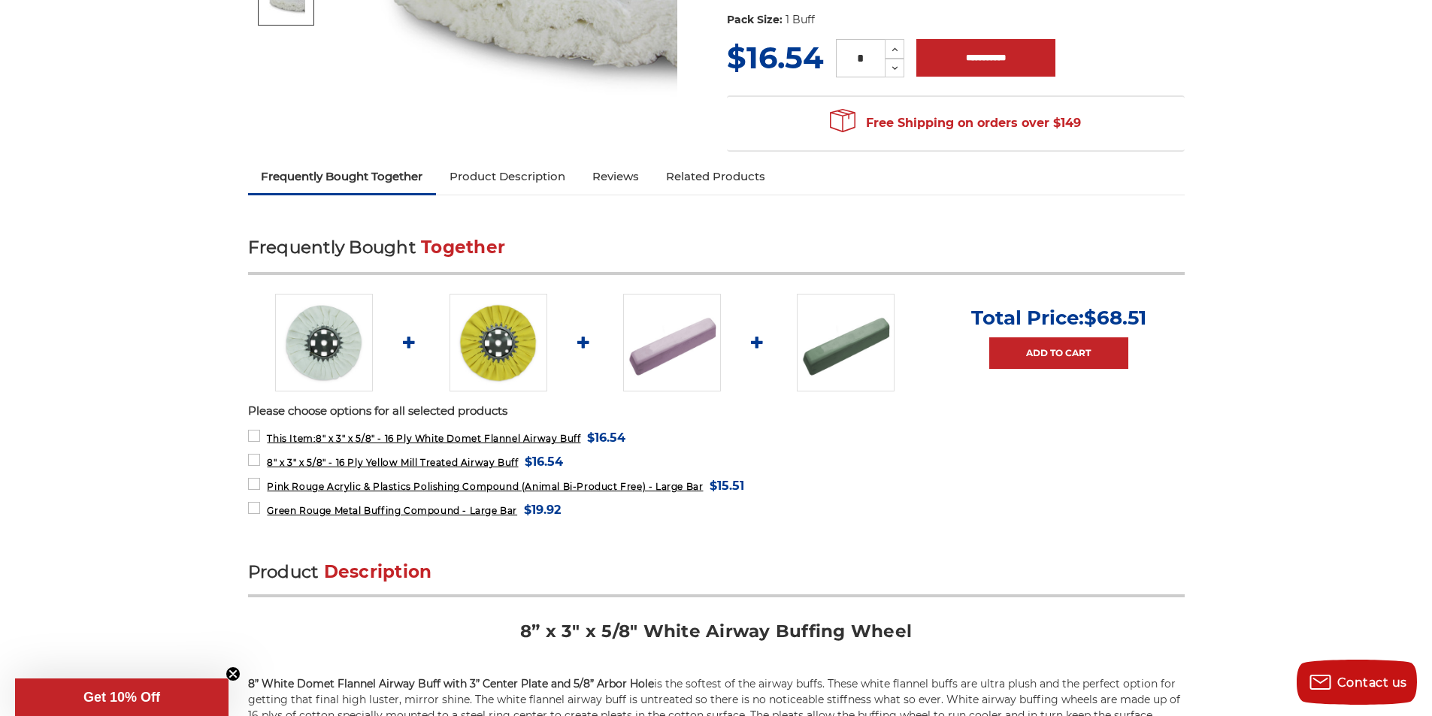 Image resolution: width=1432 pixels, height=716 pixels. What do you see at coordinates (800, 20) in the screenshot?
I see `dd: 1 Buff` at bounding box center [800, 20].